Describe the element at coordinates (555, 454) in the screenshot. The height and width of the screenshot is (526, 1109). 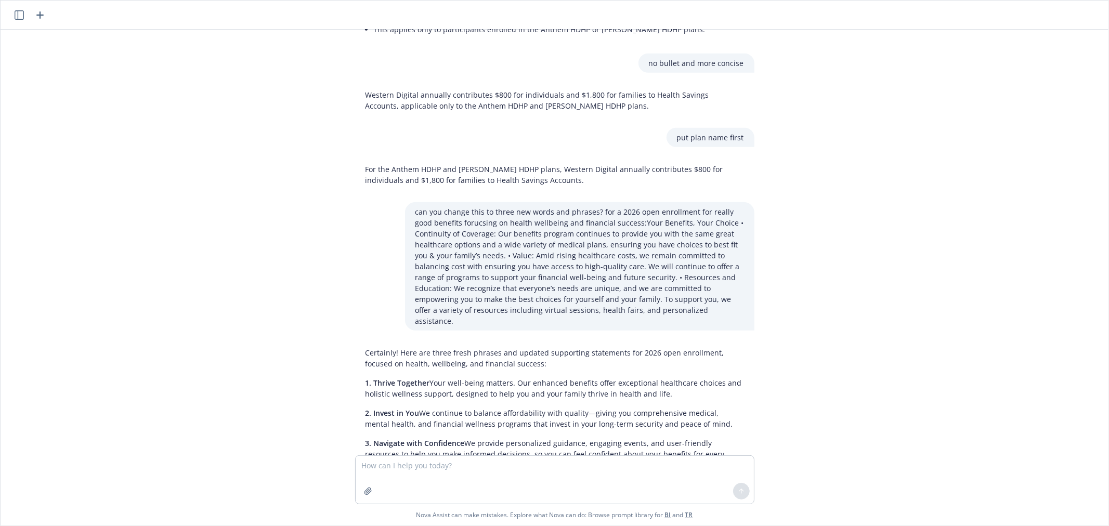
I see `p: We provide personalized guidance, engaging events, and user-friendly resources to help you make i...` at that location.